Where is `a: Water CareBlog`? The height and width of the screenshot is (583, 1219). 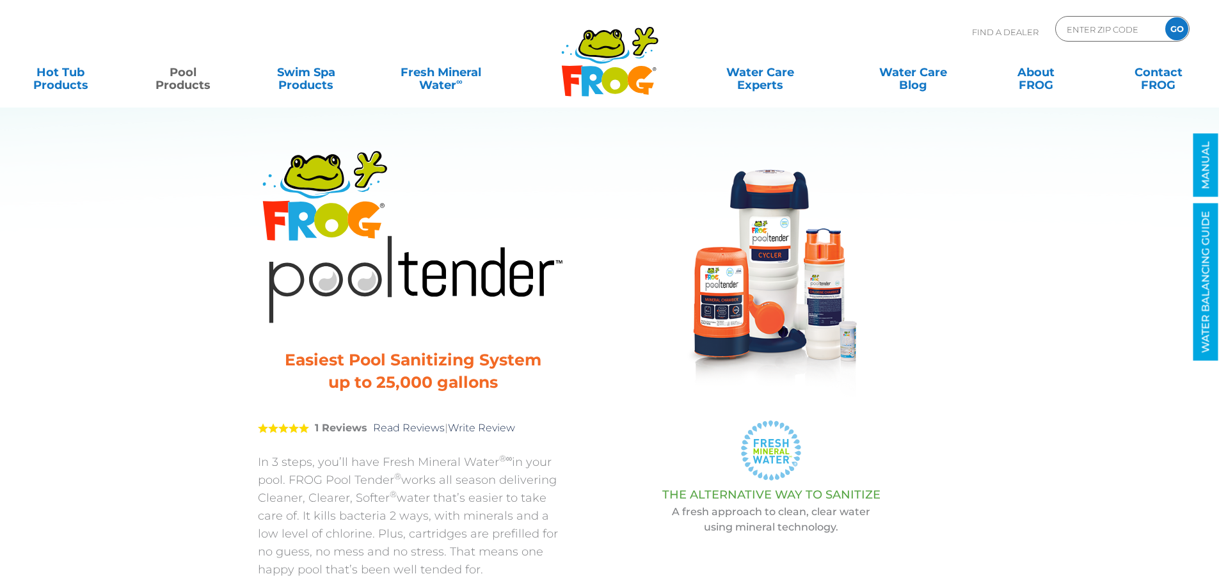 a: Water CareBlog is located at coordinates (913, 72).